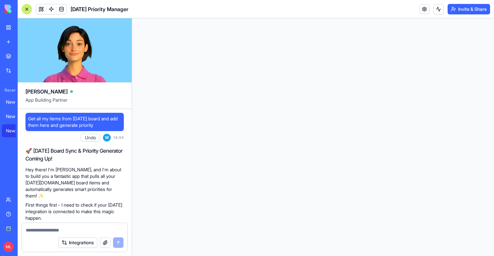 Image resolution: width=494 pixels, height=256 pixels. Describe the element at coordinates (8, 246) in the screenshot. I see `span: ML` at that location.